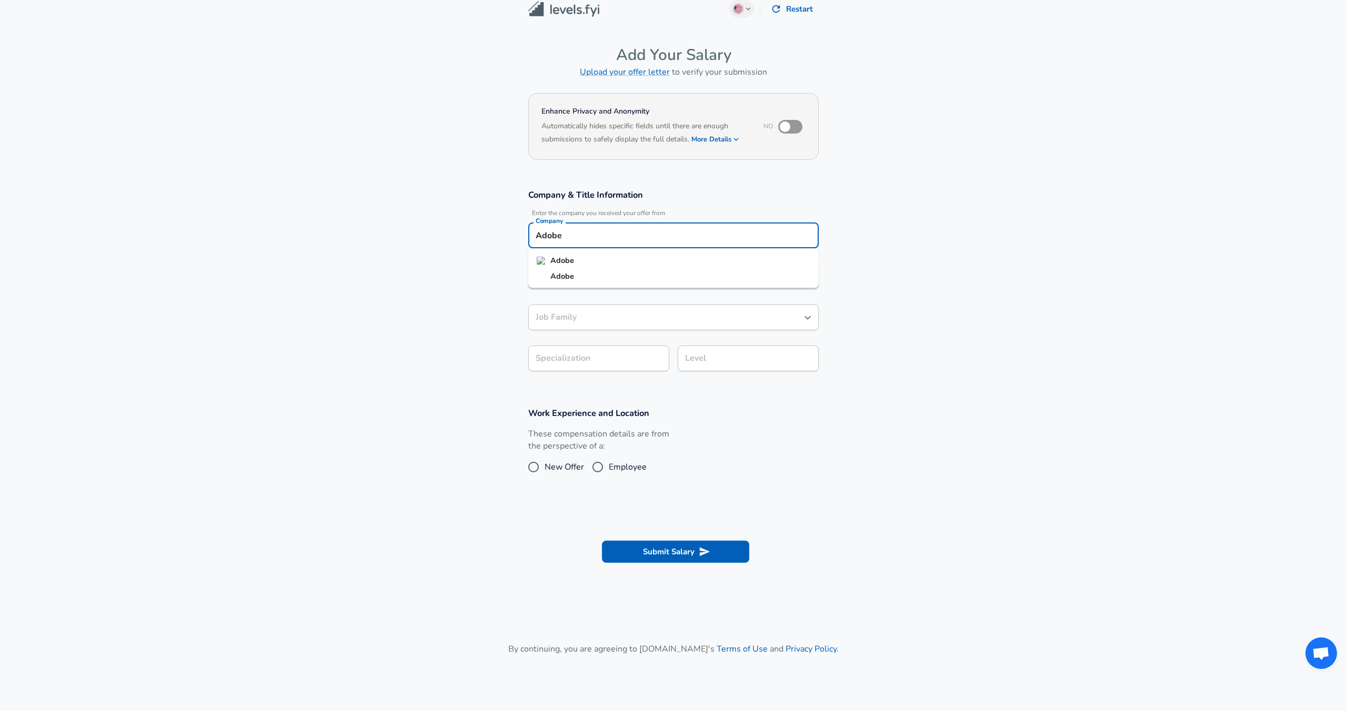  I want to click on button: Open, so click(807, 318).